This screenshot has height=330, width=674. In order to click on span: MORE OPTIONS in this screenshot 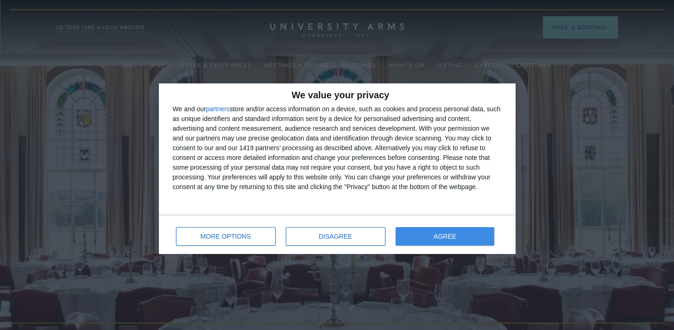, I will do `click(226, 236)`.